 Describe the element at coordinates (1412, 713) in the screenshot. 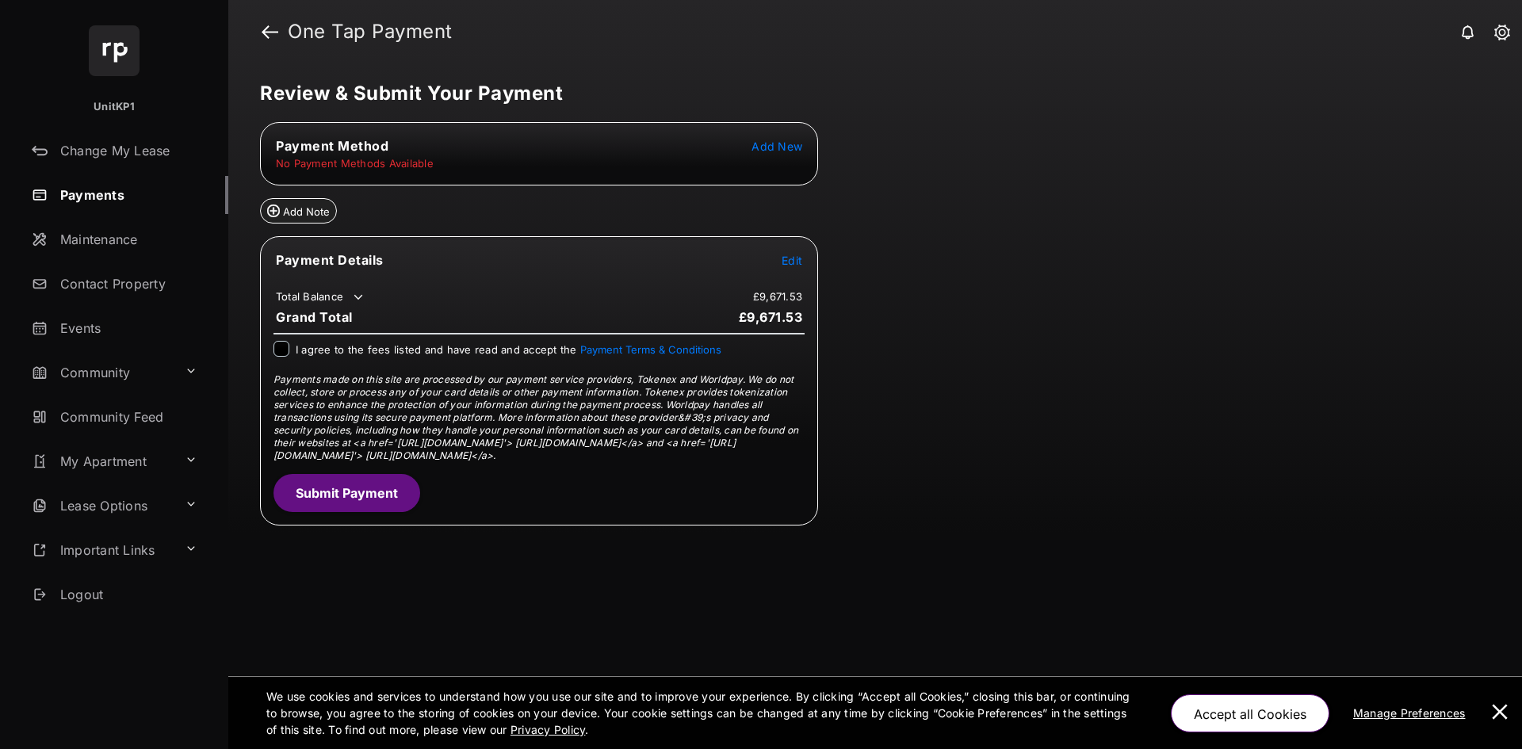

I see `u: Manage Preferences` at that location.